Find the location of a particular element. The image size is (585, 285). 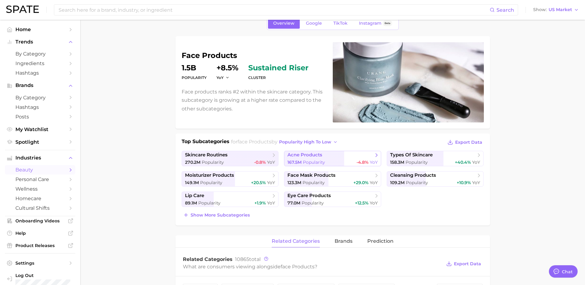

a: face mask products123.3m Popularity+29.0% YoY is located at coordinates (332, 179).